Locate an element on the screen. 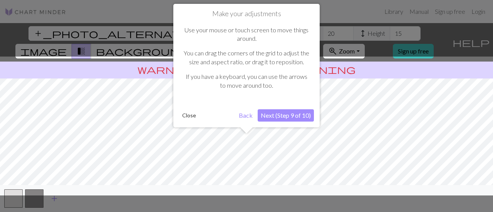 The width and height of the screenshot is (493, 212). p: You can drag the corners of the grid to adjust the size and aspect ratio, or drag it to reposition. is located at coordinates (247, 57).